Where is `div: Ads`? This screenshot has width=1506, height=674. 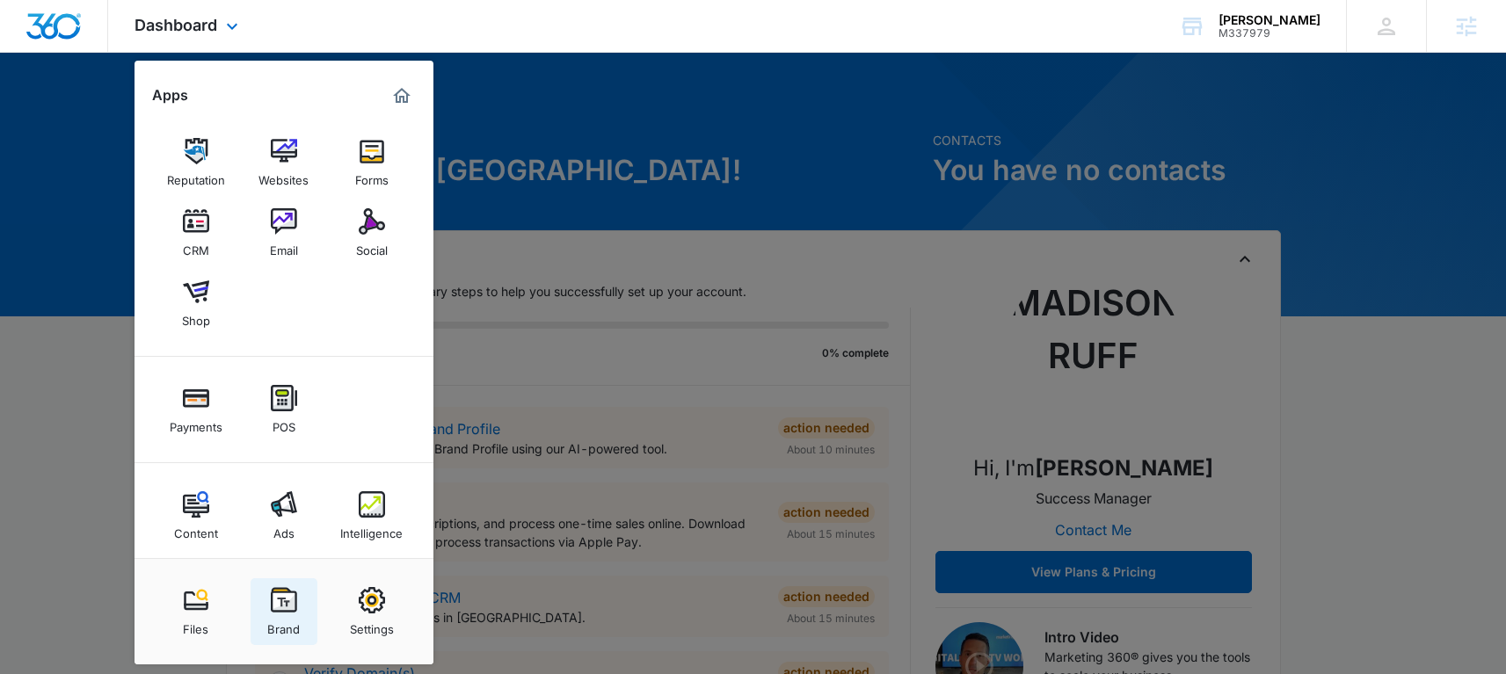 div: Ads is located at coordinates (284, 529).